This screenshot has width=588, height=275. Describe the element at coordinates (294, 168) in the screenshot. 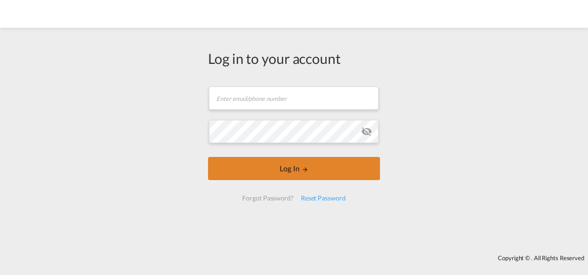

I see `button: LOGIN` at that location.